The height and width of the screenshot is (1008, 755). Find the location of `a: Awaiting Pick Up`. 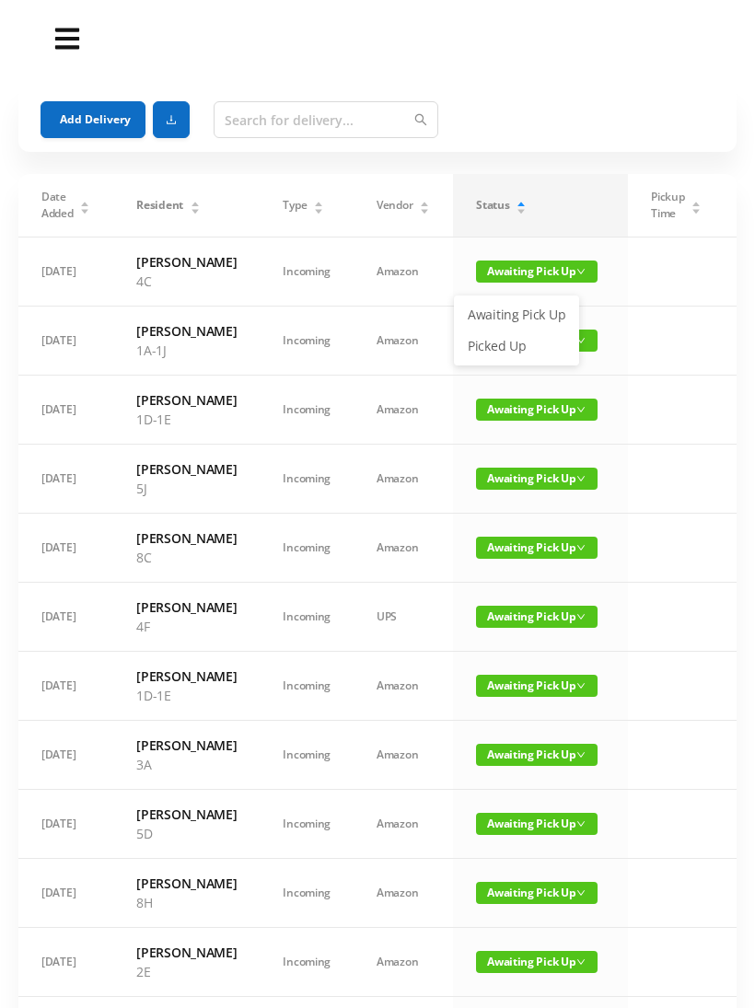

a: Awaiting Pick Up is located at coordinates (516, 315).